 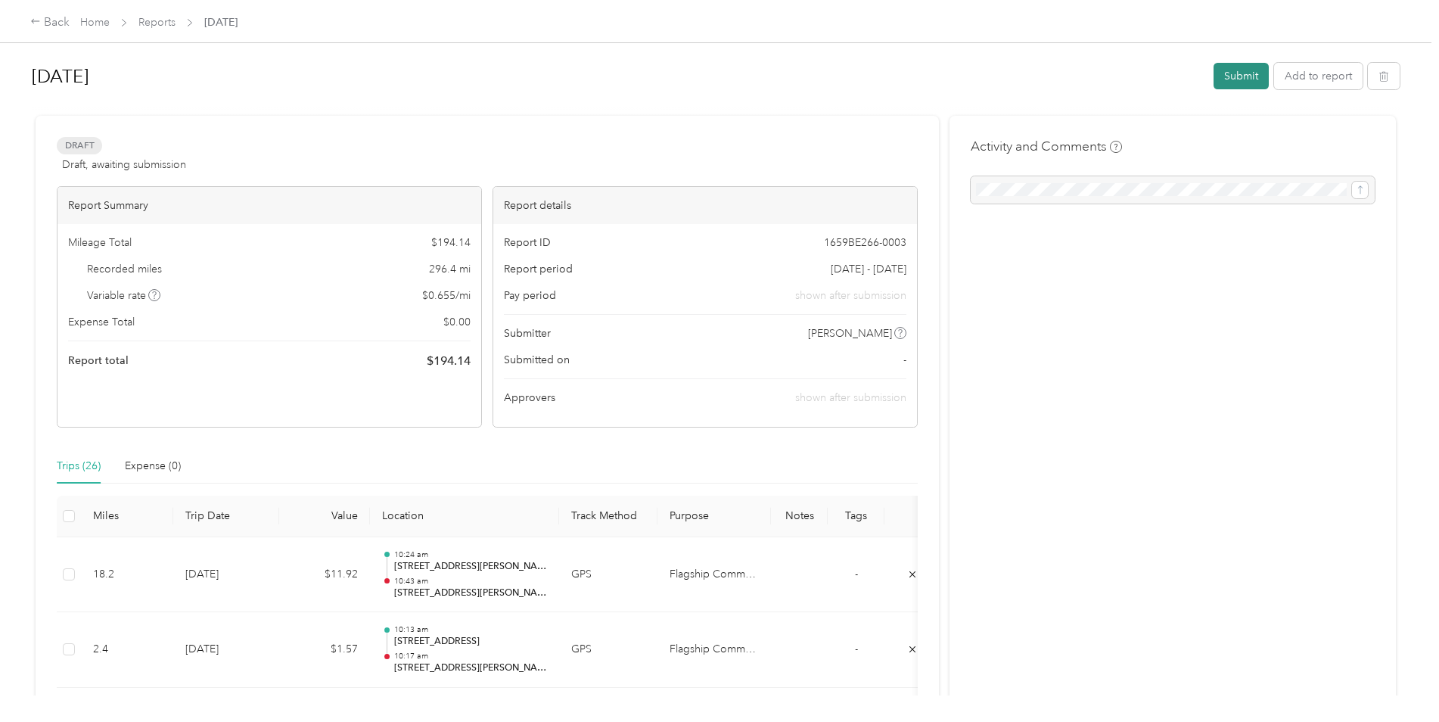 I want to click on th: Track Method, so click(x=608, y=516).